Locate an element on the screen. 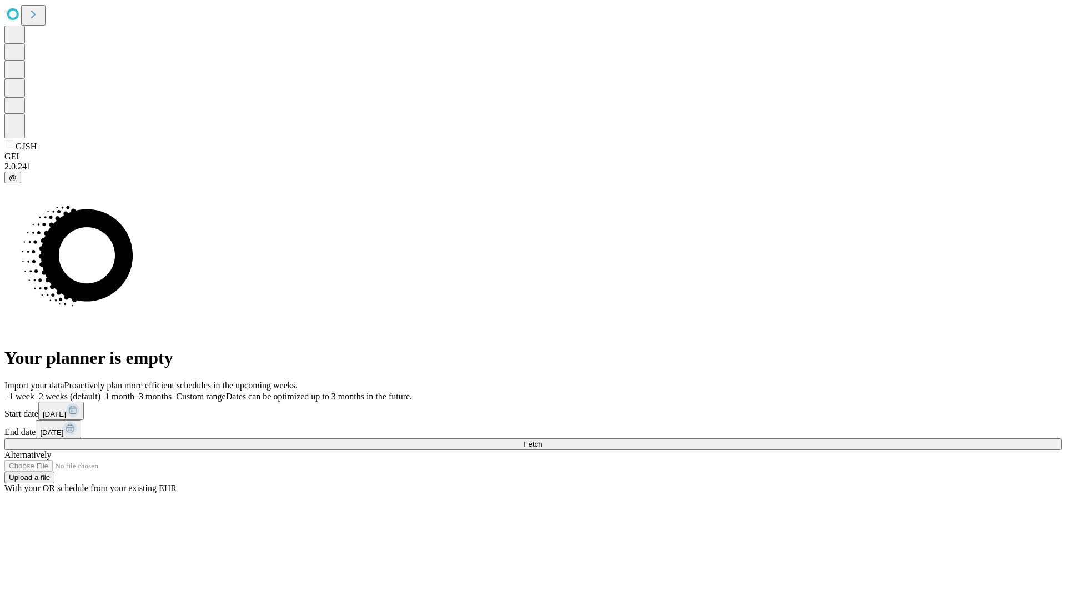 This screenshot has height=600, width=1066. span: Fetch is located at coordinates (533, 444).